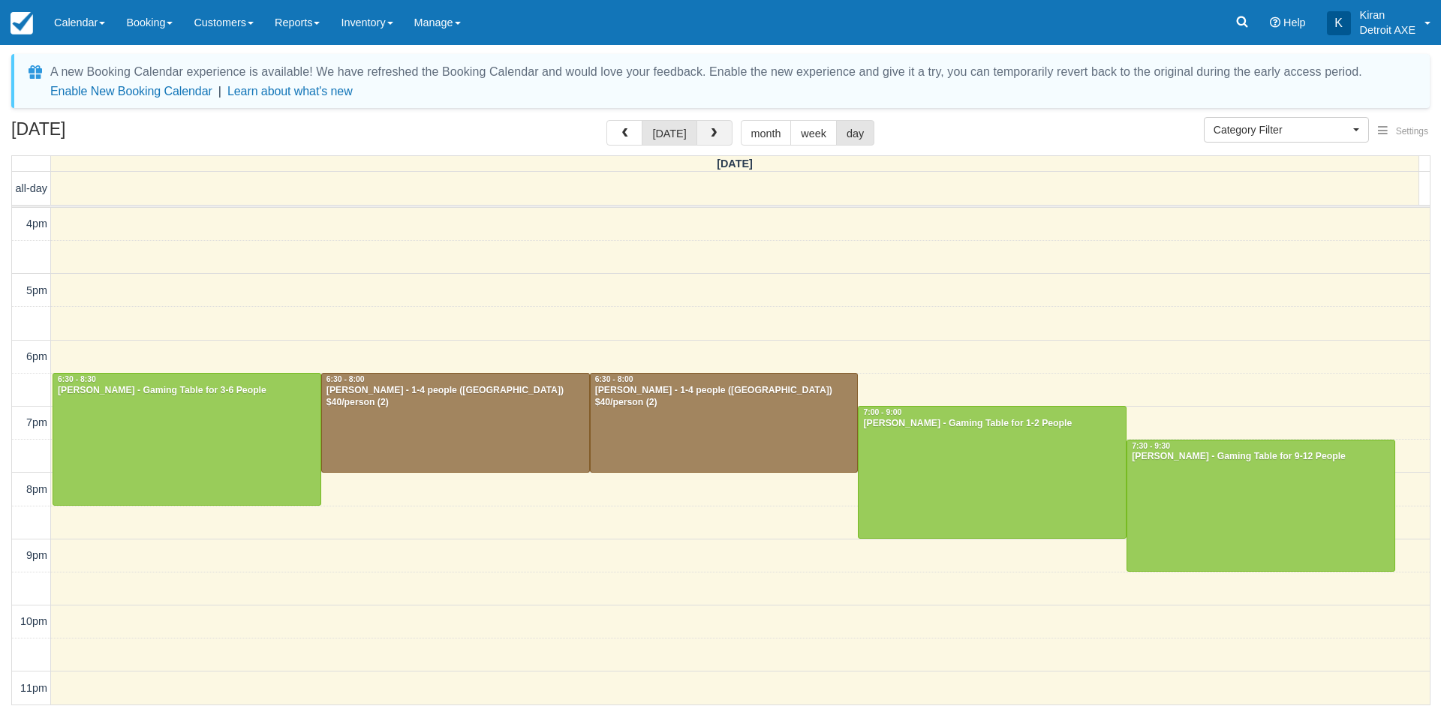 This screenshot has height=709, width=1441. What do you see at coordinates (1403, 131) in the screenshot?
I see `button: Settings` at bounding box center [1403, 131].